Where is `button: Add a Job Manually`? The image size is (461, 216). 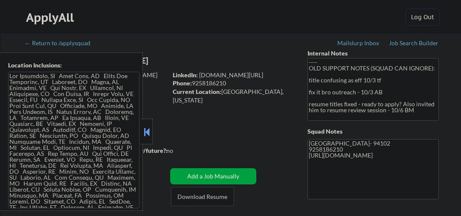 button: Add a Job Manually is located at coordinates (213, 176).